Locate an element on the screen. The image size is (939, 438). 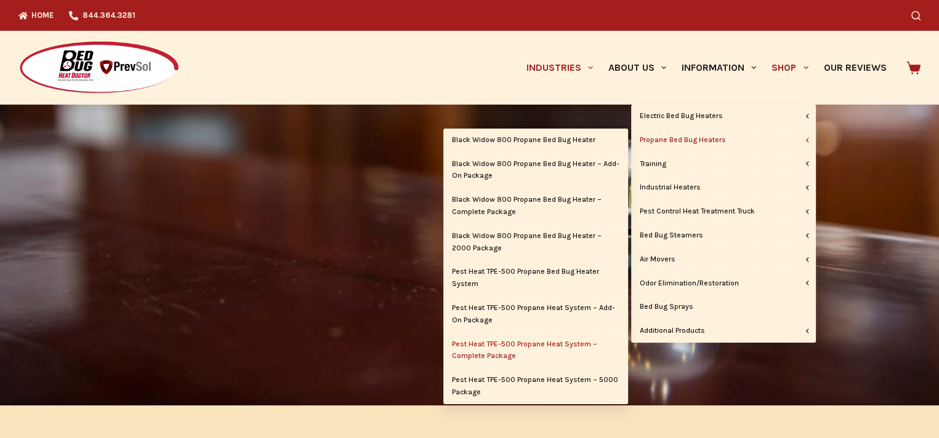
a: Industrial Heaters is located at coordinates (723, 188).